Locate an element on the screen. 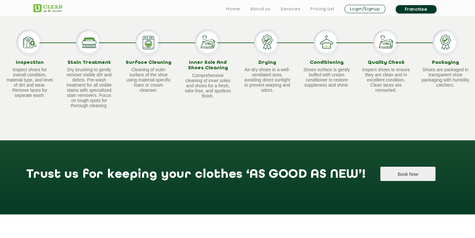 The width and height of the screenshot is (475, 238). p: Shoes surface is gently buffed with cream conditioner to restore suppleness and shine. is located at coordinates (326, 77).